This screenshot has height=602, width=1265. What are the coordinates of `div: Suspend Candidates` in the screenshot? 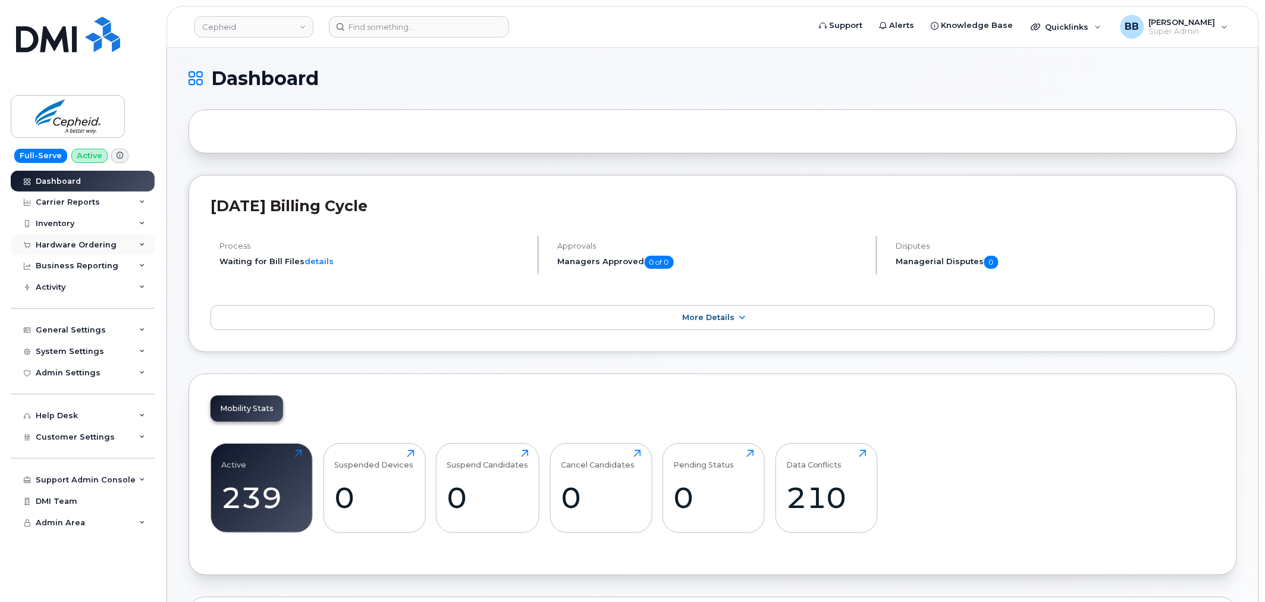 It's located at (488, 459).